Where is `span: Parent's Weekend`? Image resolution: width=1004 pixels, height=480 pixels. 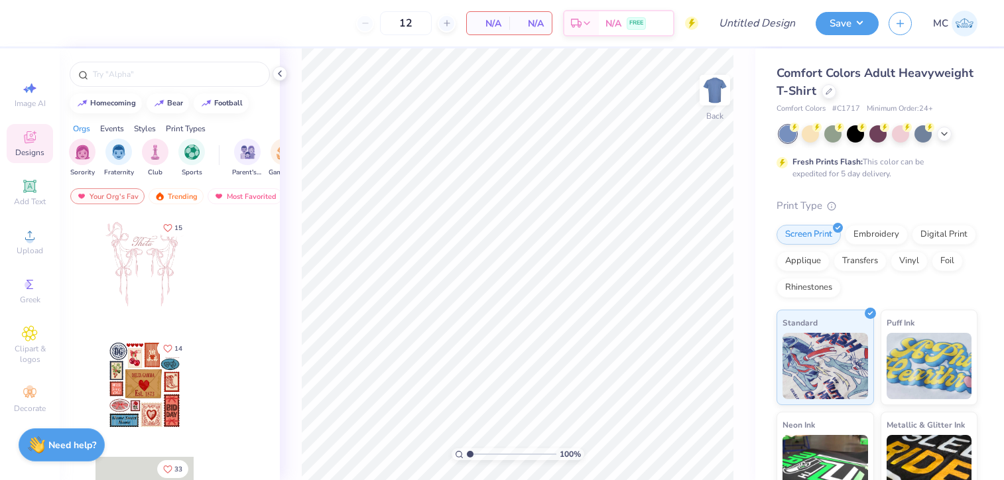 span: Parent's Weekend is located at coordinates (247, 173).